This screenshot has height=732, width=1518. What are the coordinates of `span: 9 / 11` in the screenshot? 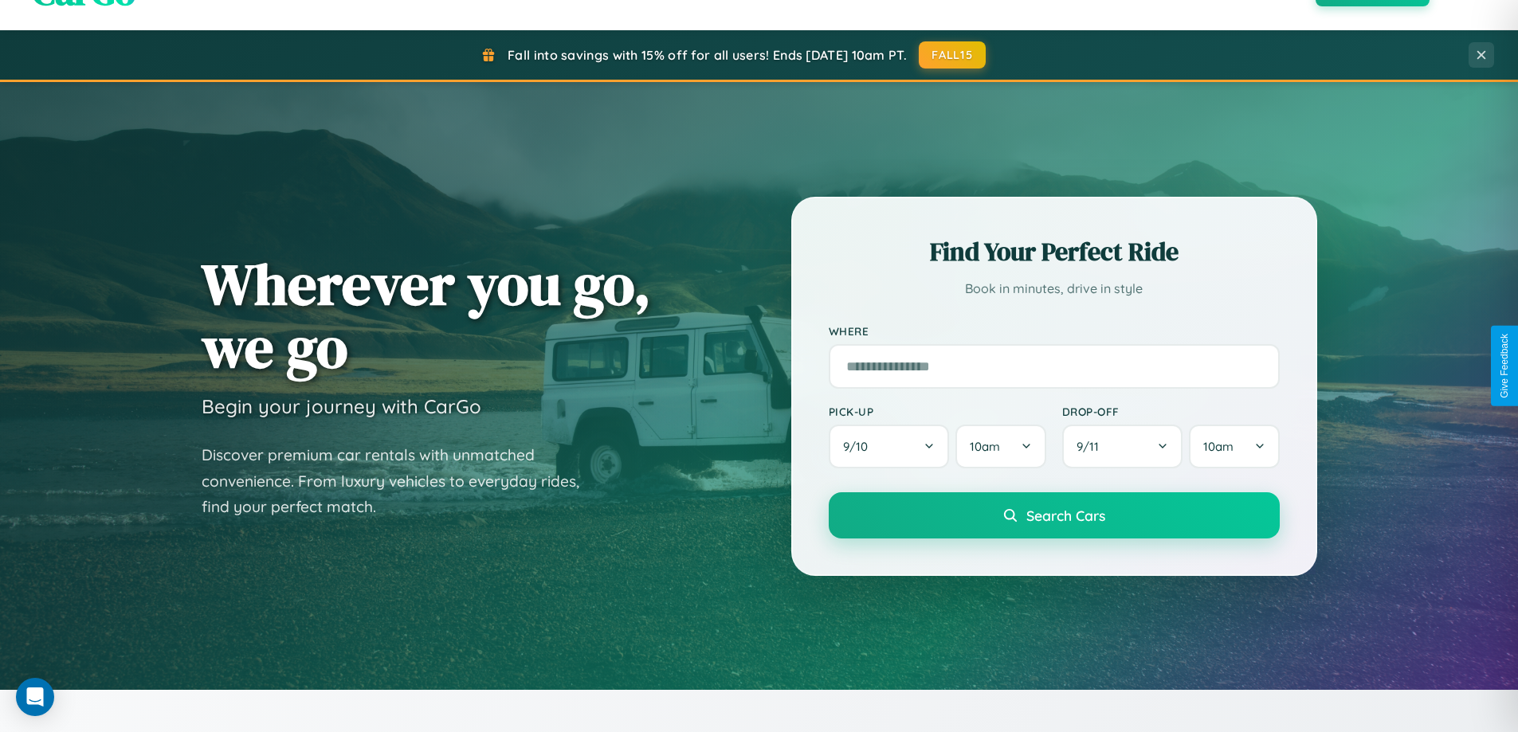 It's located at (1092, 446).